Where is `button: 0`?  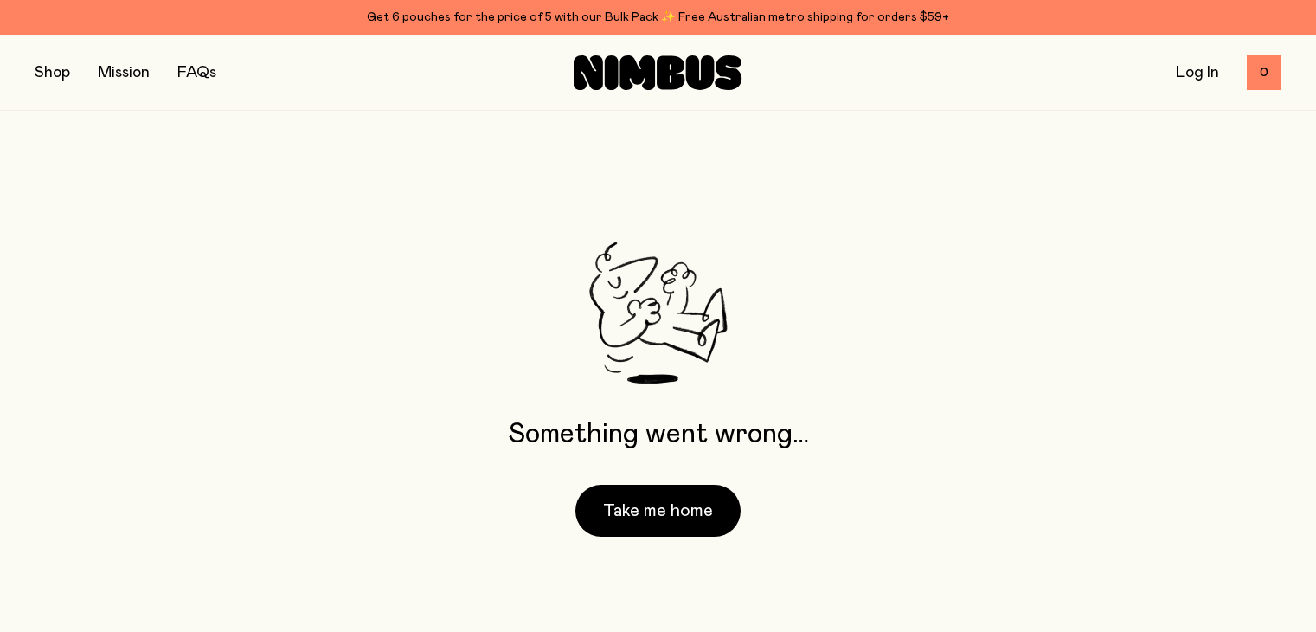
button: 0 is located at coordinates (1264, 73).